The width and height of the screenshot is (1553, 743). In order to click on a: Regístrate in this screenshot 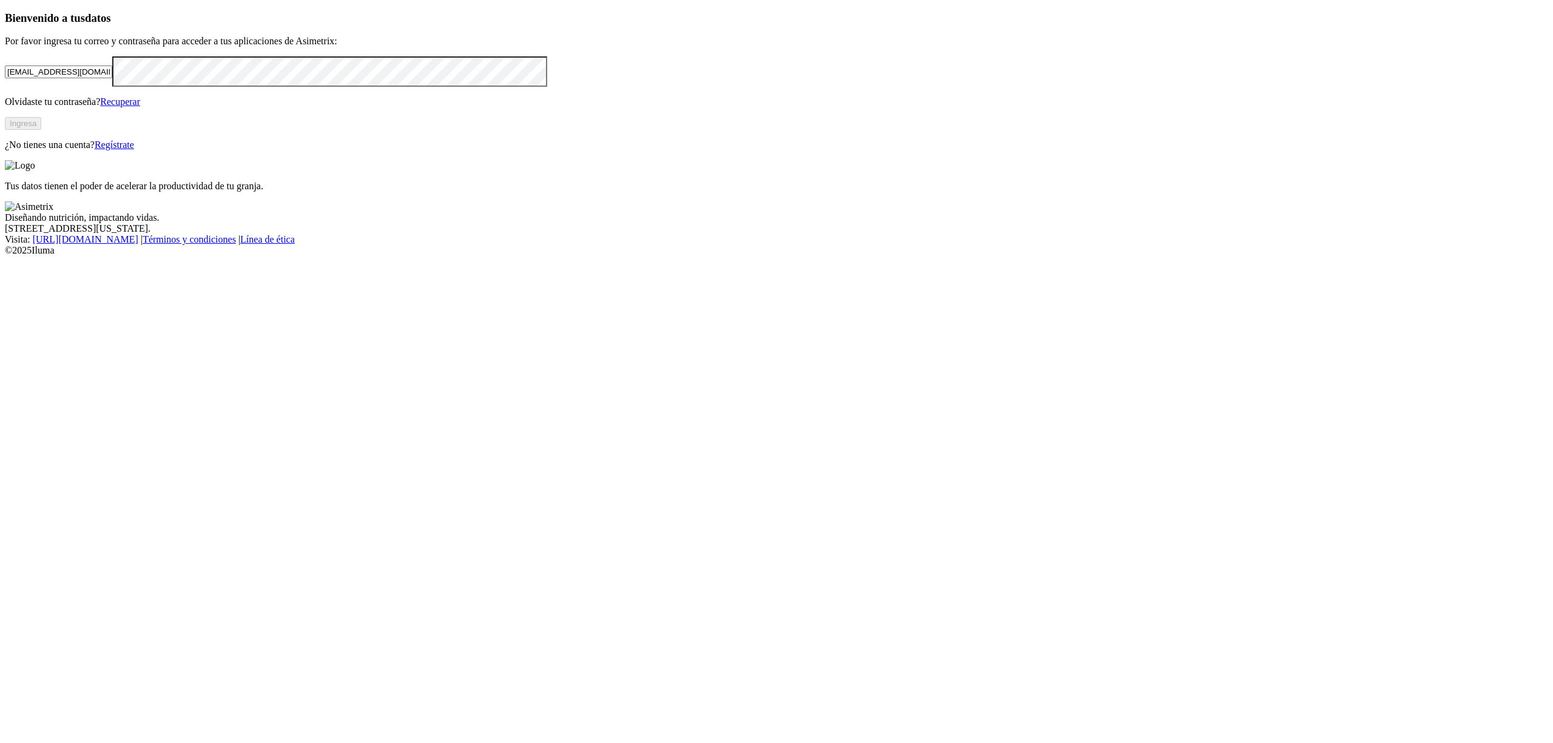, I will do `click(114, 144)`.